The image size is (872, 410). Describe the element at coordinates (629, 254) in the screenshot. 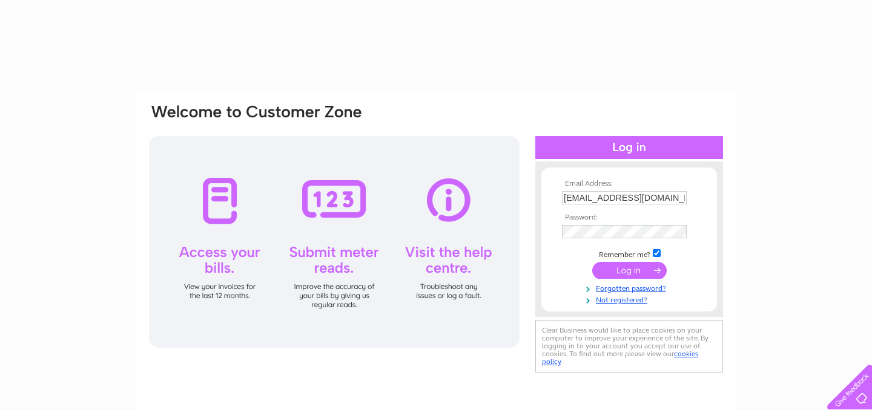

I see `td: Remember me?` at that location.